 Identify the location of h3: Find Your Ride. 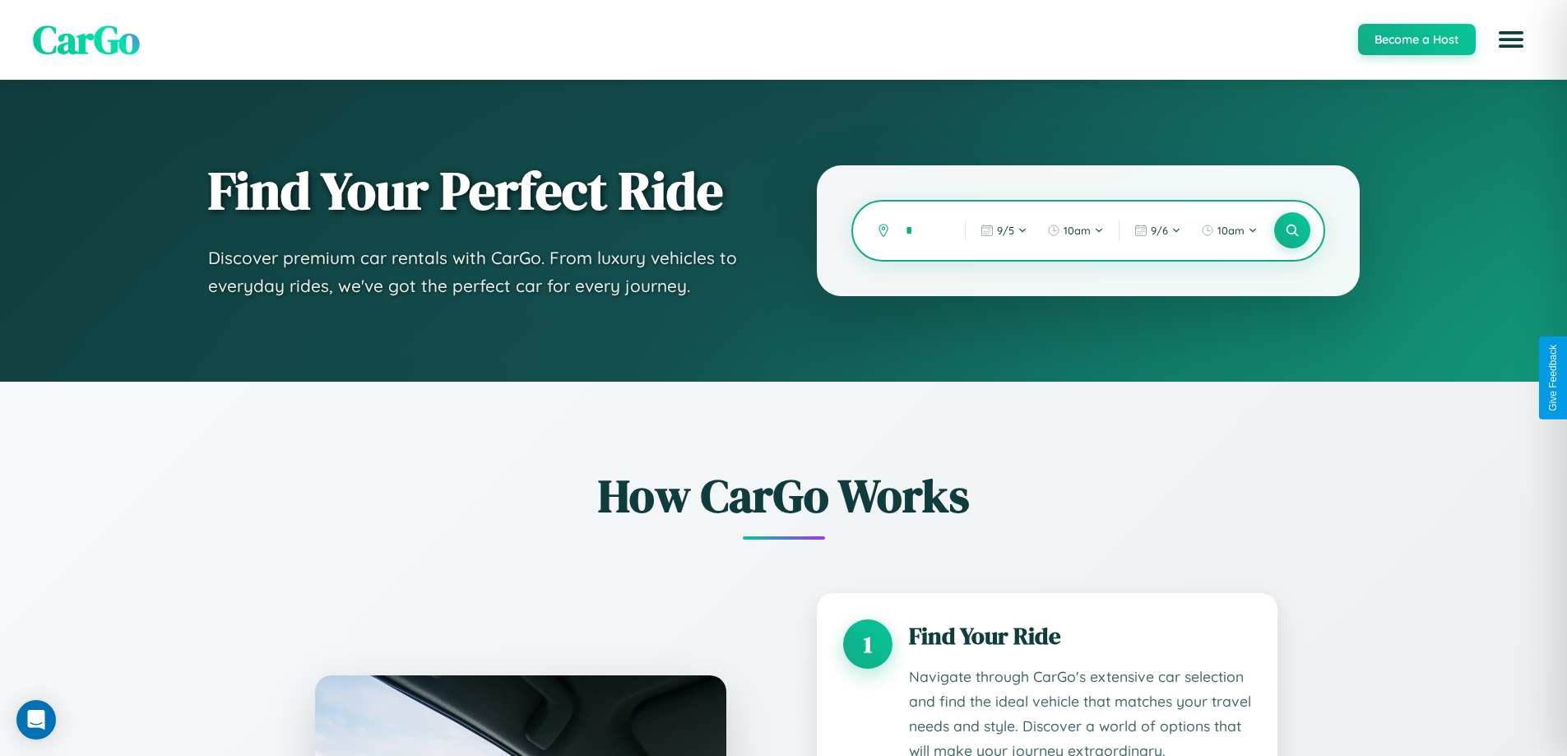
(1080, 636).